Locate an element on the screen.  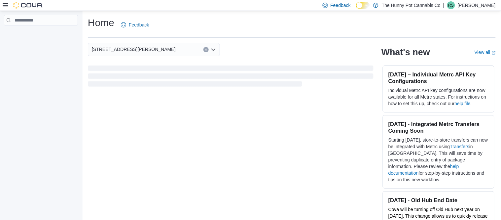
span: Loading is located at coordinates (231, 77).